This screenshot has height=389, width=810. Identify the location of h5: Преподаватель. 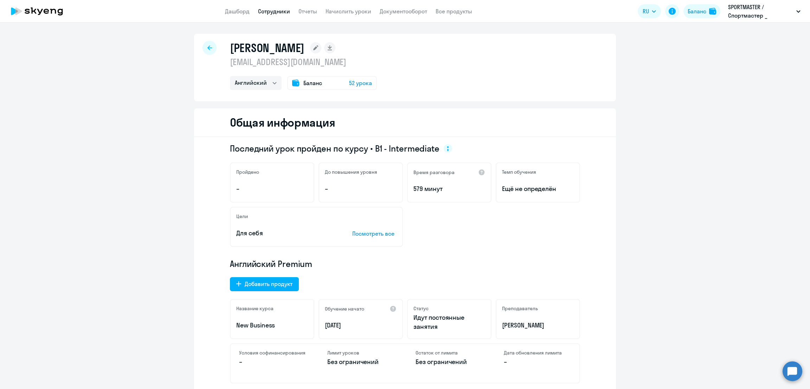
(520, 309).